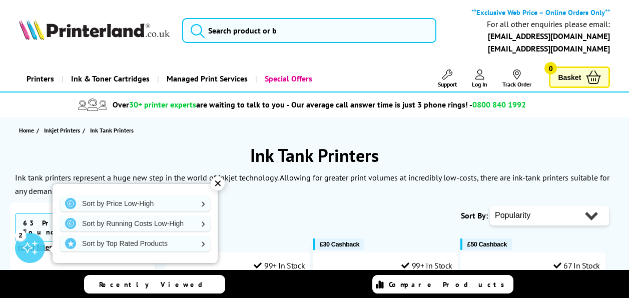 This screenshot has width=629, height=298. What do you see at coordinates (486, 244) in the screenshot?
I see `button: £50 Cashback` at bounding box center [486, 244].